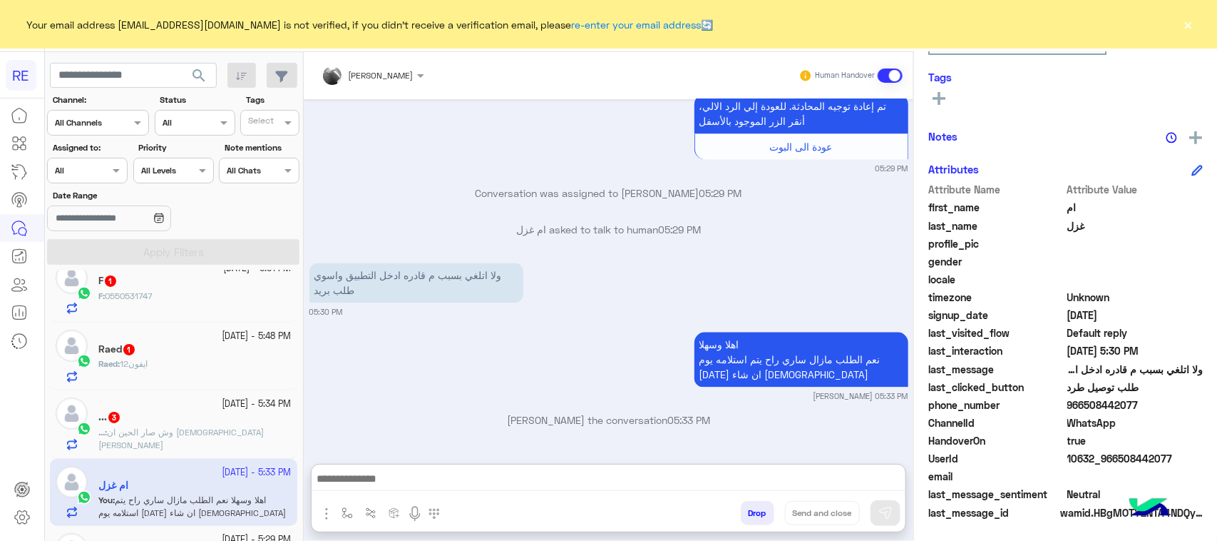 Image resolution: width=1217 pixels, height=541 pixels. I want to click on span: last_interaction, so click(996, 350).